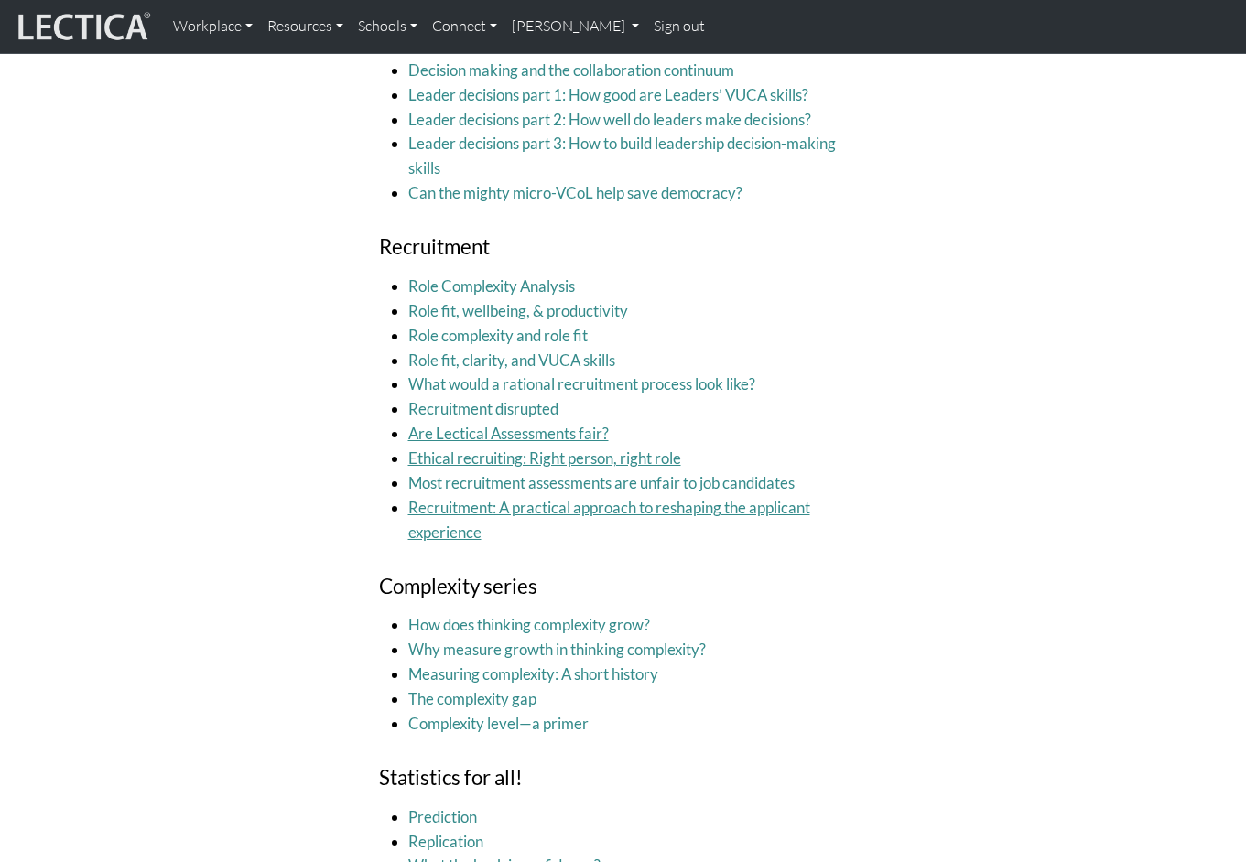  Describe the element at coordinates (545, 458) in the screenshot. I see `a: Ethical recruiting: Right person, right role` at that location.